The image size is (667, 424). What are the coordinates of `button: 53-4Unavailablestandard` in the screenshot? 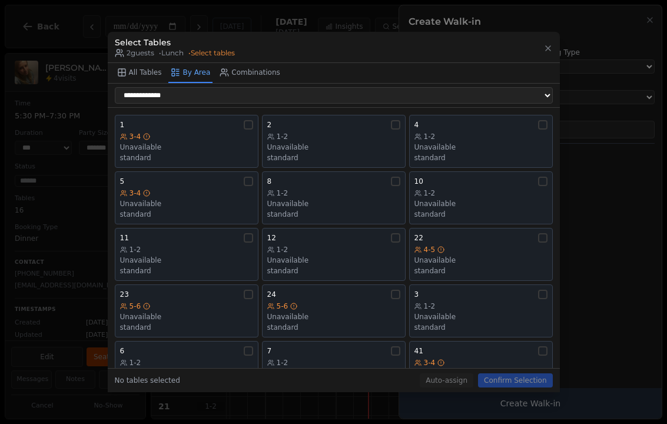 It's located at (187, 198).